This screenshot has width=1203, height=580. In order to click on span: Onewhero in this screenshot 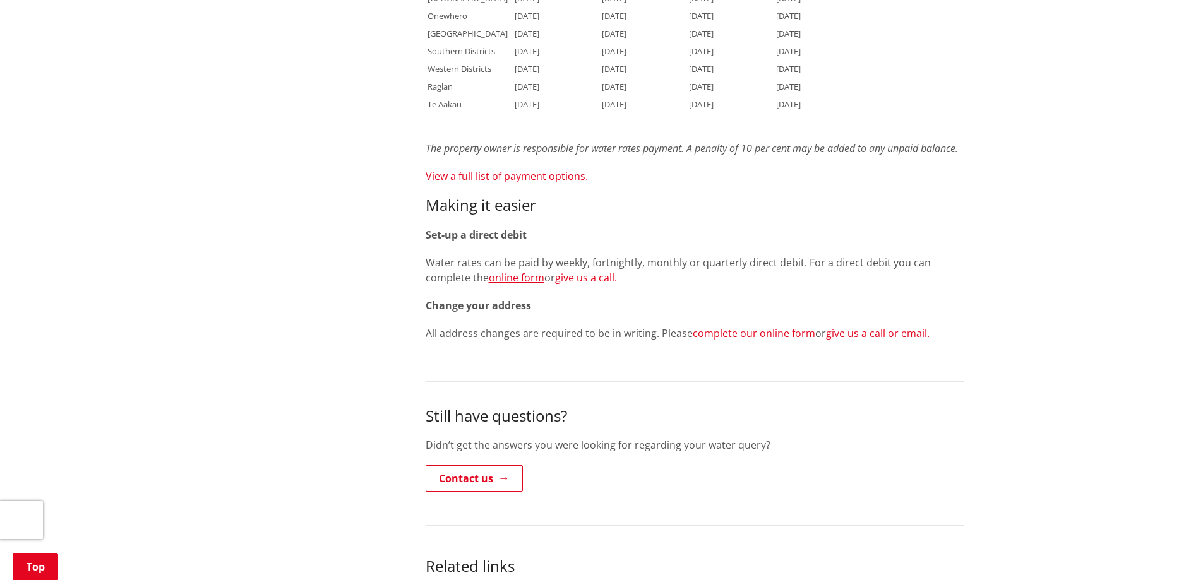, I will do `click(447, 16)`.